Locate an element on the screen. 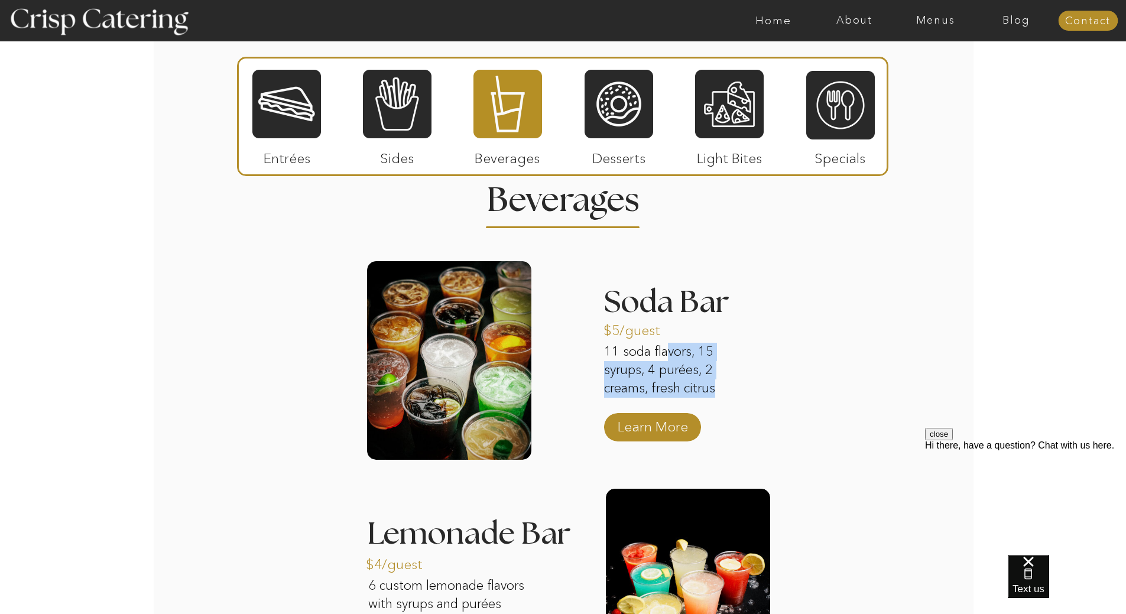 This screenshot has width=1126, height=614. nav: About is located at coordinates (854, 21).